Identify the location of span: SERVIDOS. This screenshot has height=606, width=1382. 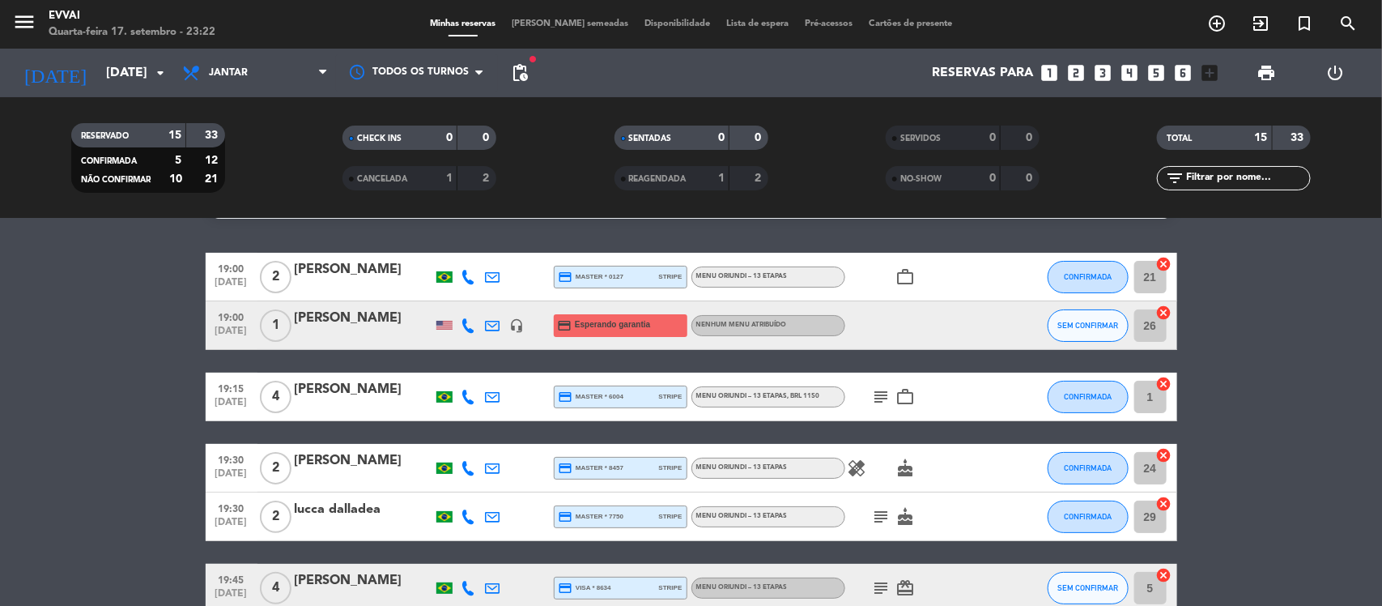
(921, 138).